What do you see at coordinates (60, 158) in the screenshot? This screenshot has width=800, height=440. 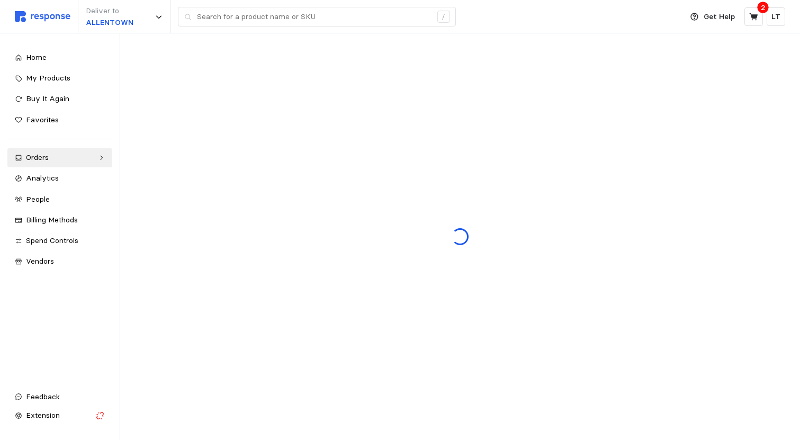 I see `div: Orders` at bounding box center [60, 158].